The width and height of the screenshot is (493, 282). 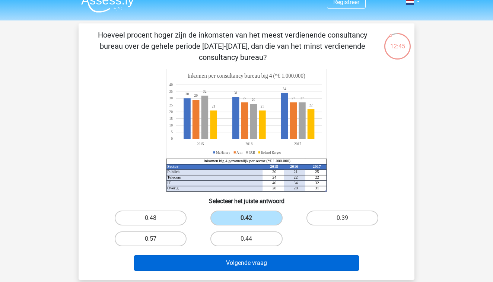 I want to click on h6: Selecteer het juiste antwoord, so click(x=246, y=198).